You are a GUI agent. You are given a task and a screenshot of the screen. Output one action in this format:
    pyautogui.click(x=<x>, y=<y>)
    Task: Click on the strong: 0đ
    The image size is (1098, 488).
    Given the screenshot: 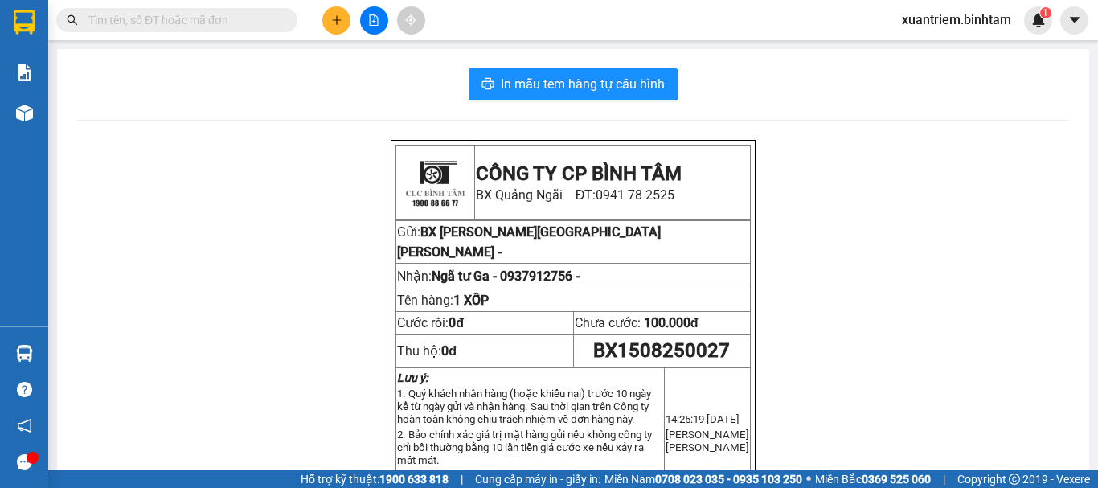 What is the action you would take?
    pyautogui.click(x=449, y=351)
    